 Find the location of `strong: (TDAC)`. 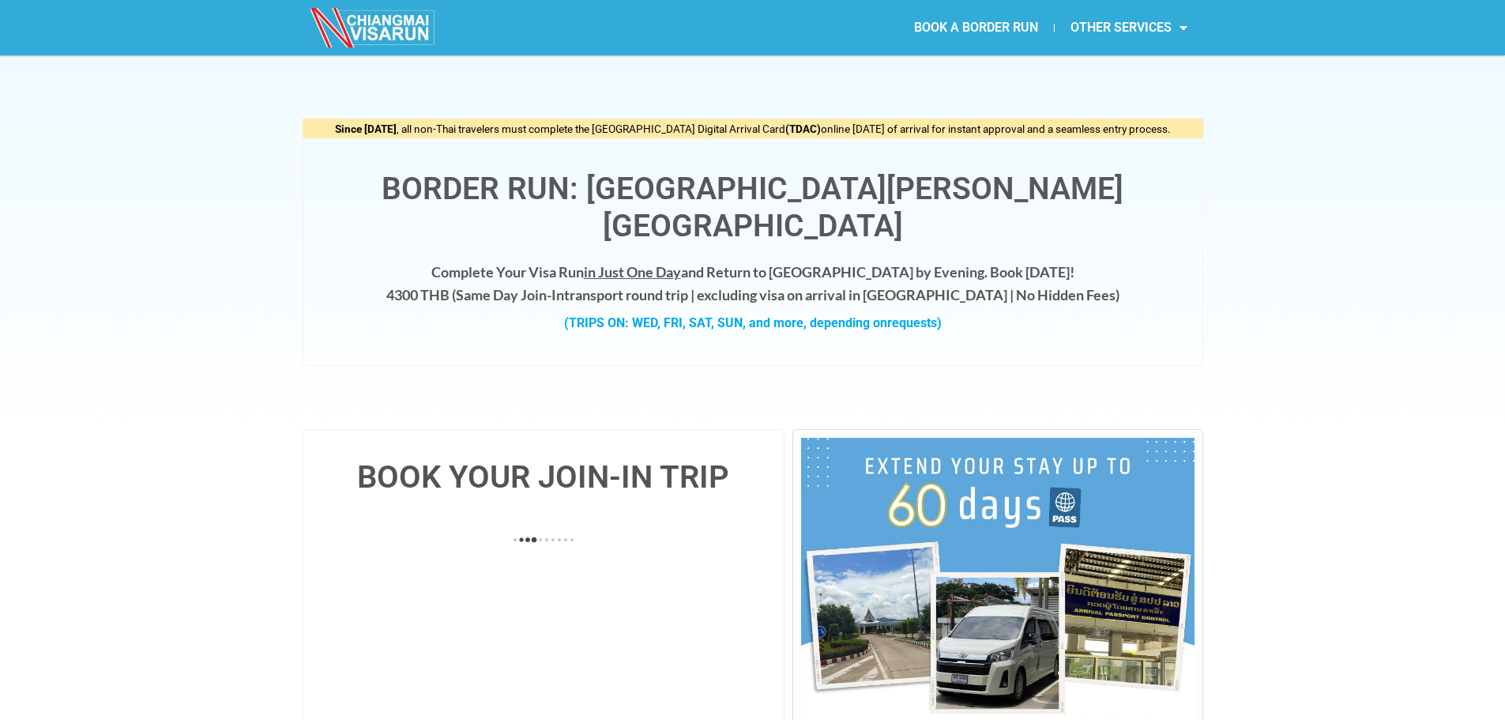

strong: (TDAC) is located at coordinates (803, 129).